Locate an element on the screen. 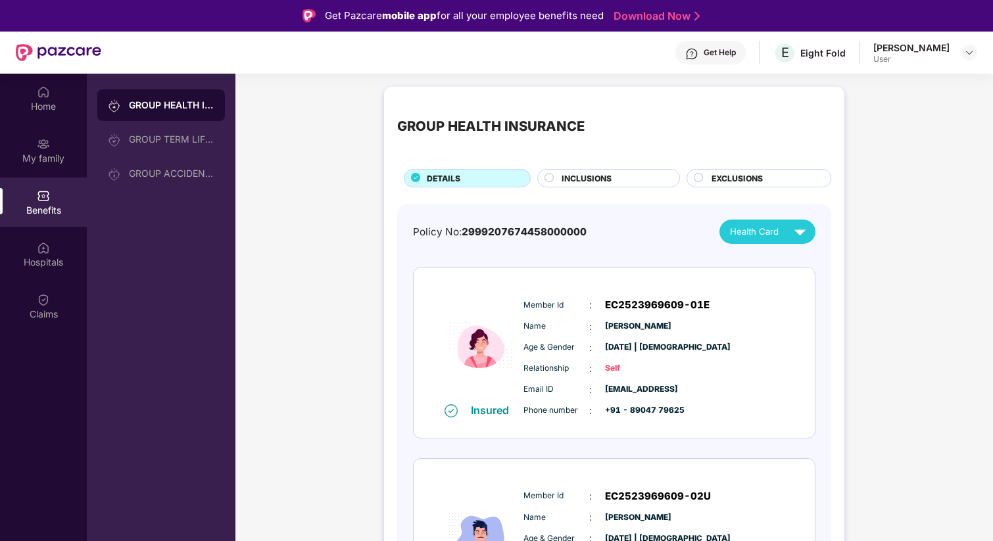 This screenshot has height=541, width=993. span: 2999207674458000000 is located at coordinates (524, 231).